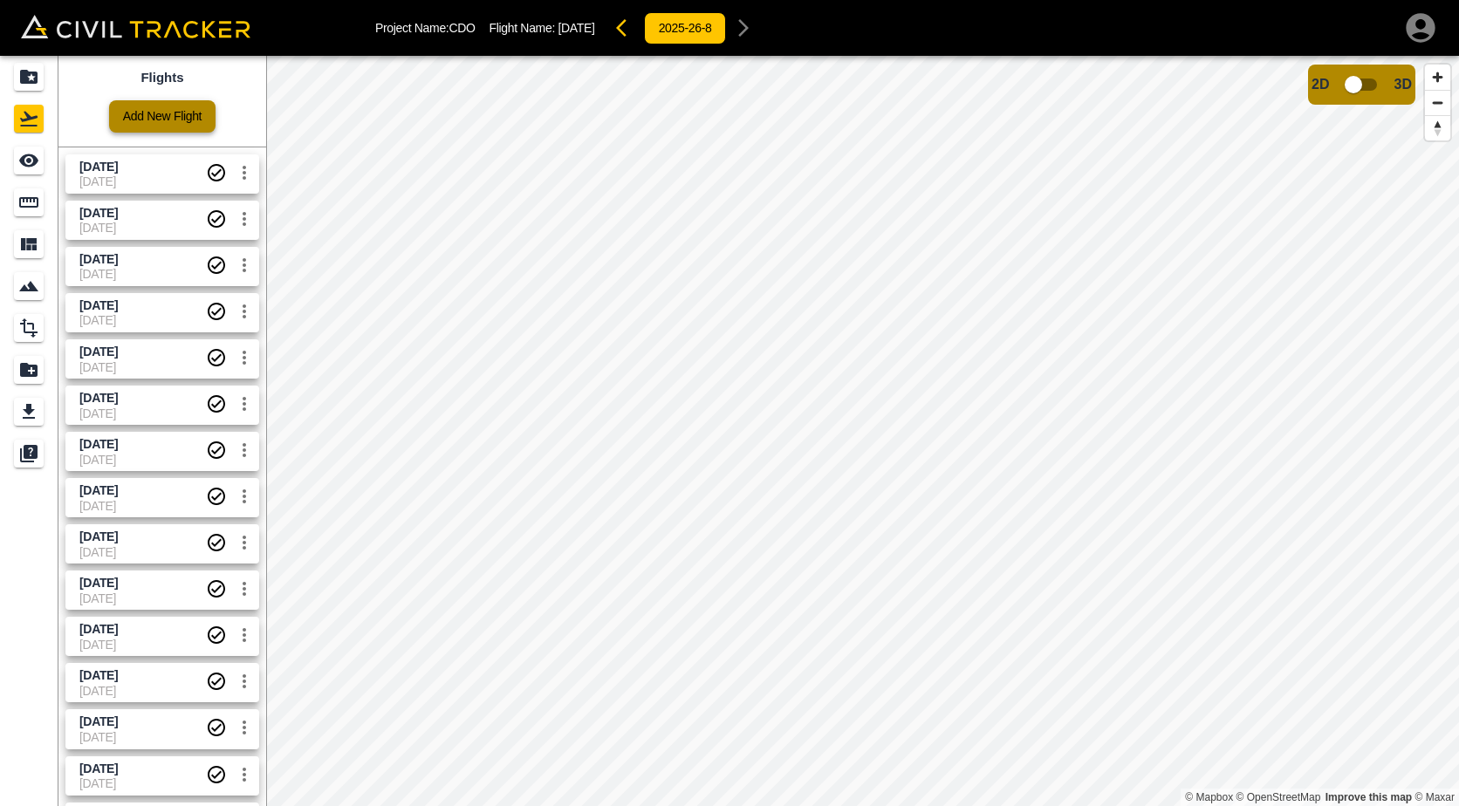 The width and height of the screenshot is (1459, 806). Describe the element at coordinates (542, 28) in the screenshot. I see `p: Flight Name:` at that location.